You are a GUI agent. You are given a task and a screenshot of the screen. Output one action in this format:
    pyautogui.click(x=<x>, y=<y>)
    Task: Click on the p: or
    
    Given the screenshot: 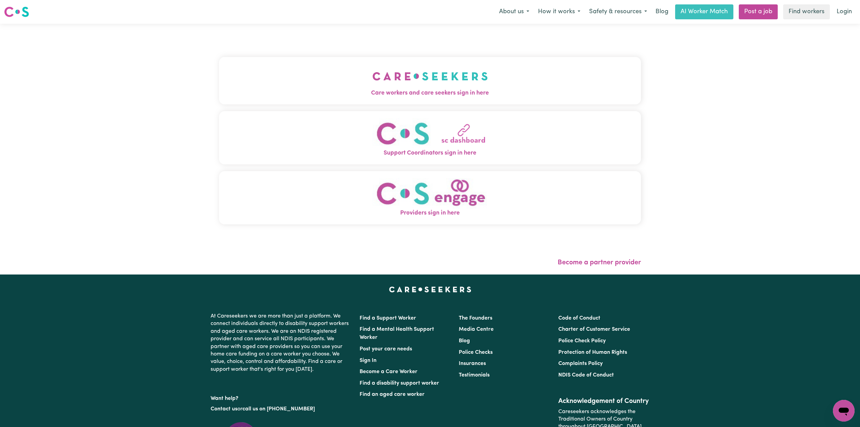 What is the action you would take?
    pyautogui.click(x=281, y=409)
    